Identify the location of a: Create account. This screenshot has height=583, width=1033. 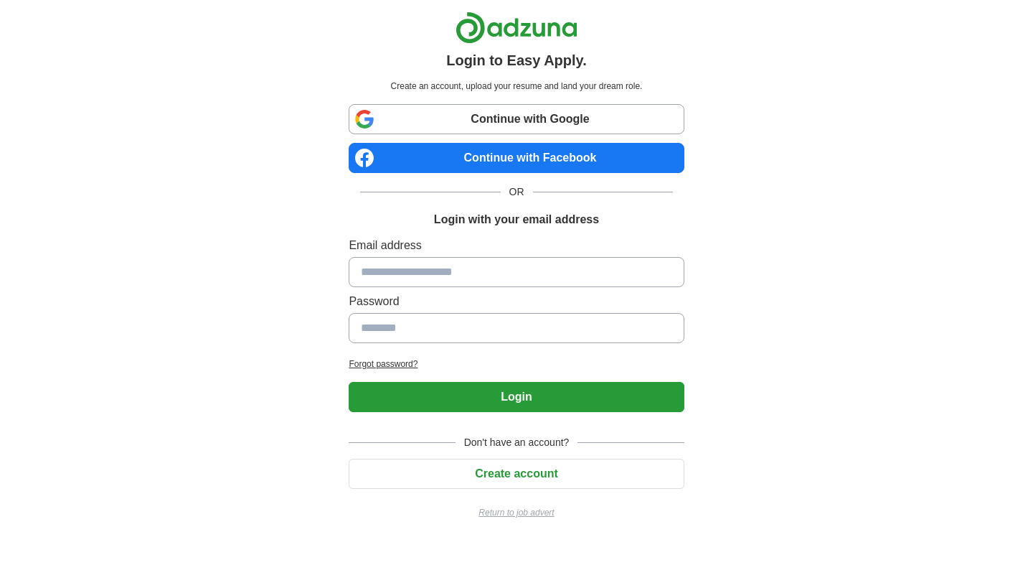
(516, 473).